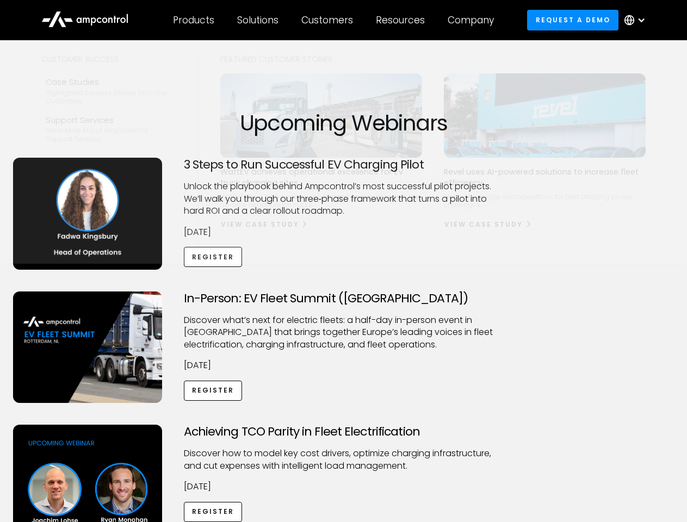  What do you see at coordinates (109, 129) in the screenshot?
I see `a: Support ServicesLearn more about Ampcontrol’s support services` at bounding box center [109, 129].